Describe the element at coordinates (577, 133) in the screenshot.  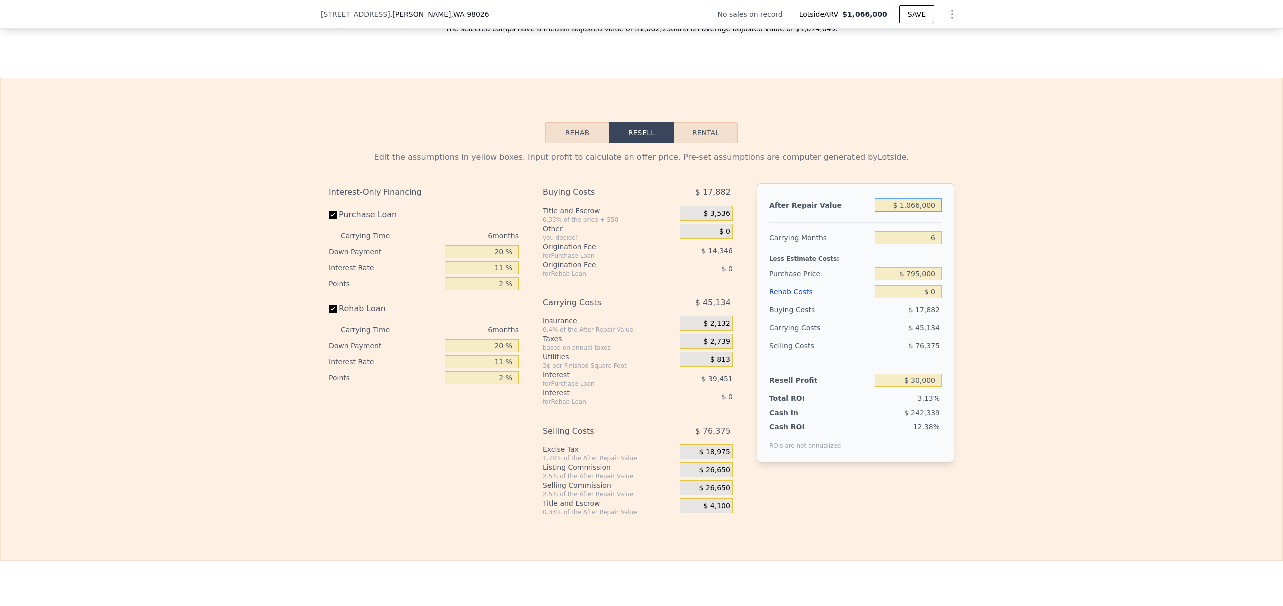
I see `button: Rehab` at that location.